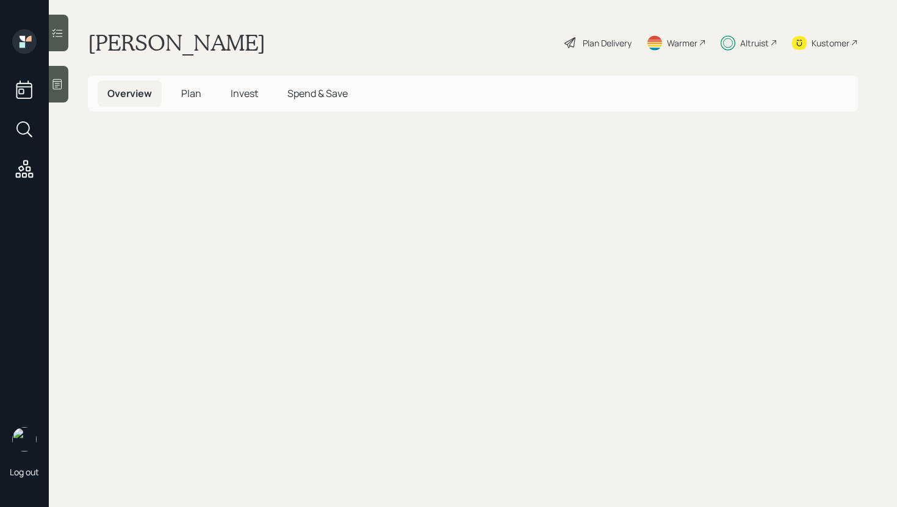  Describe the element at coordinates (607, 43) in the screenshot. I see `div: Plan Delivery` at that location.